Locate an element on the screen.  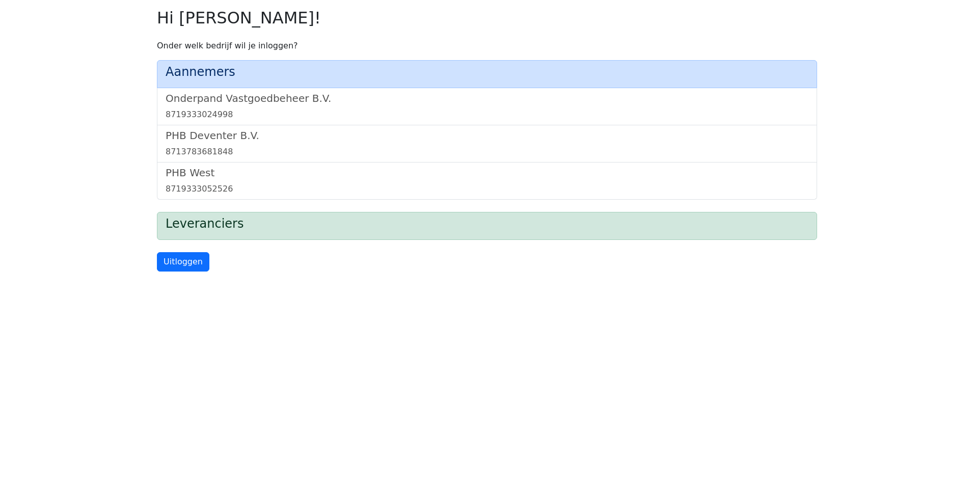
a: Onderpand Vastgoedbeheer B.V.8719333024998 is located at coordinates (487, 106).